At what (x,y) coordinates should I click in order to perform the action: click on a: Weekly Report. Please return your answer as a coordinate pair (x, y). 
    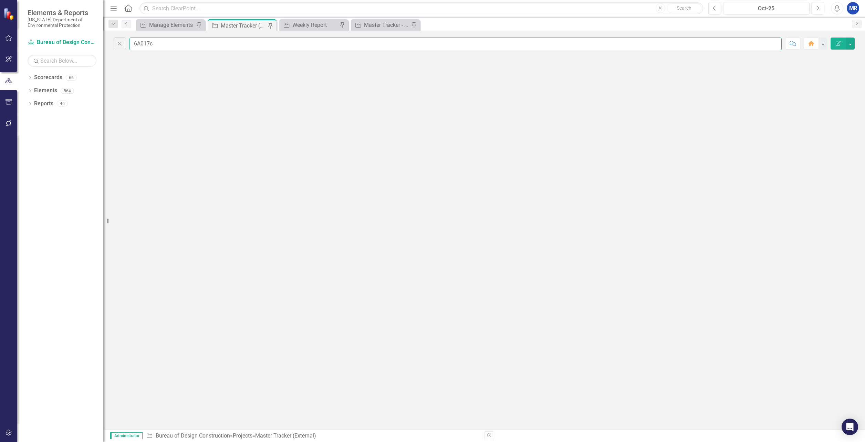
    Looking at the image, I should click on (309, 25).